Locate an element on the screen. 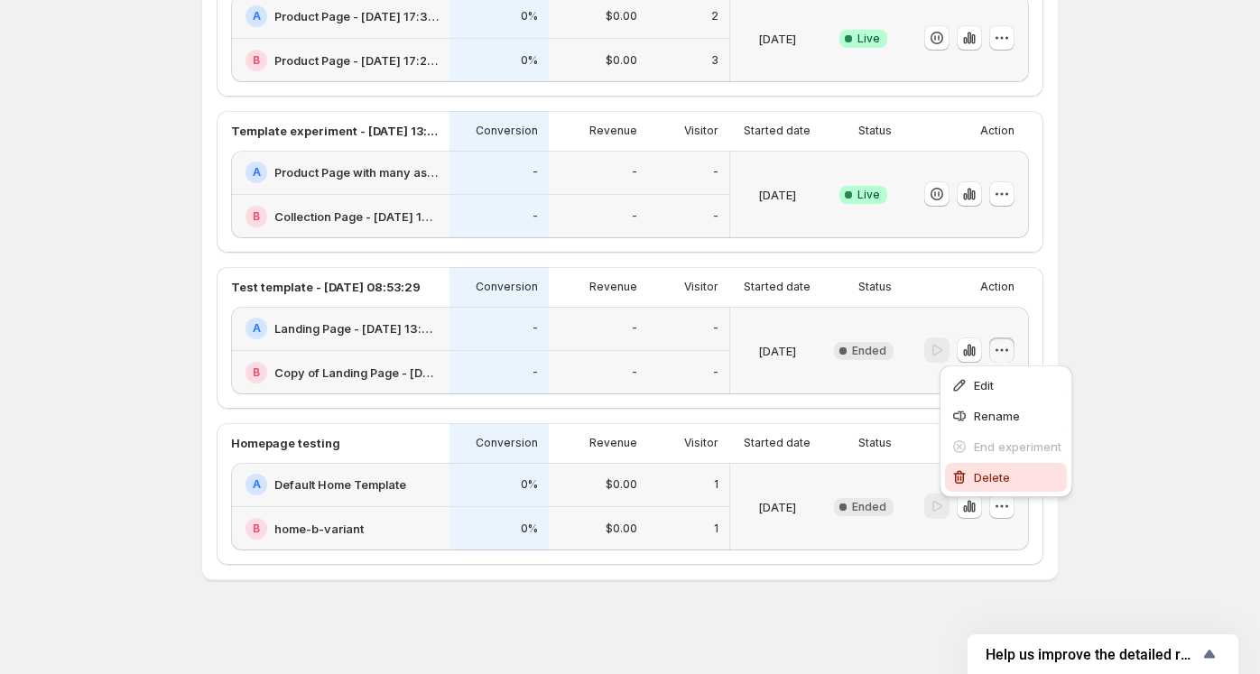 The height and width of the screenshot is (674, 1260). button: Delete is located at coordinates (1005, 477).